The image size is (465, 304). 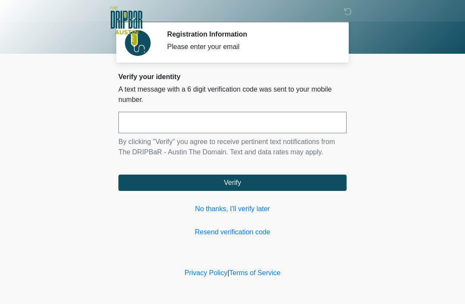 What do you see at coordinates (138, 43) in the screenshot?
I see `img: Agent Avatar` at bounding box center [138, 43].